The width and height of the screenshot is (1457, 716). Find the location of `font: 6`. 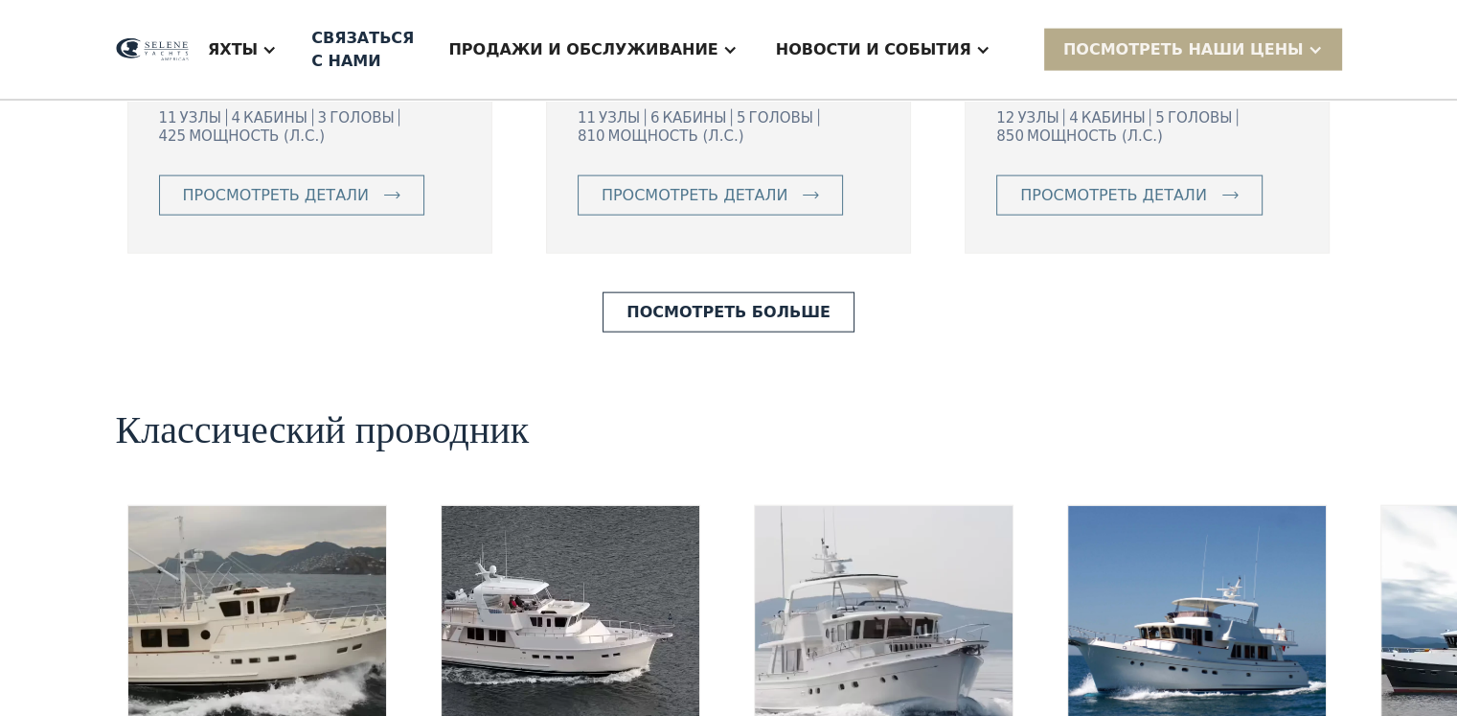

font: 6 is located at coordinates (655, 118).